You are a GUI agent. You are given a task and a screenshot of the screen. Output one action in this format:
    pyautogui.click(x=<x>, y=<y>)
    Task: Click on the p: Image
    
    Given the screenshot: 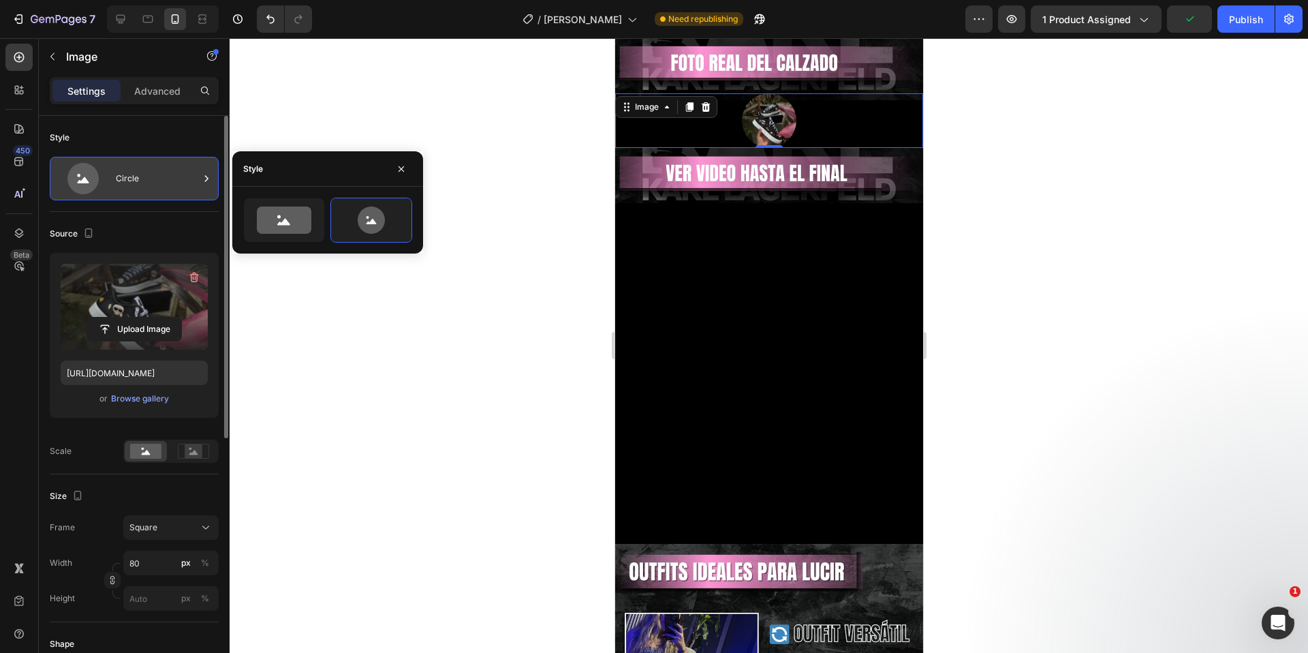 What is the action you would take?
    pyautogui.click(x=124, y=57)
    